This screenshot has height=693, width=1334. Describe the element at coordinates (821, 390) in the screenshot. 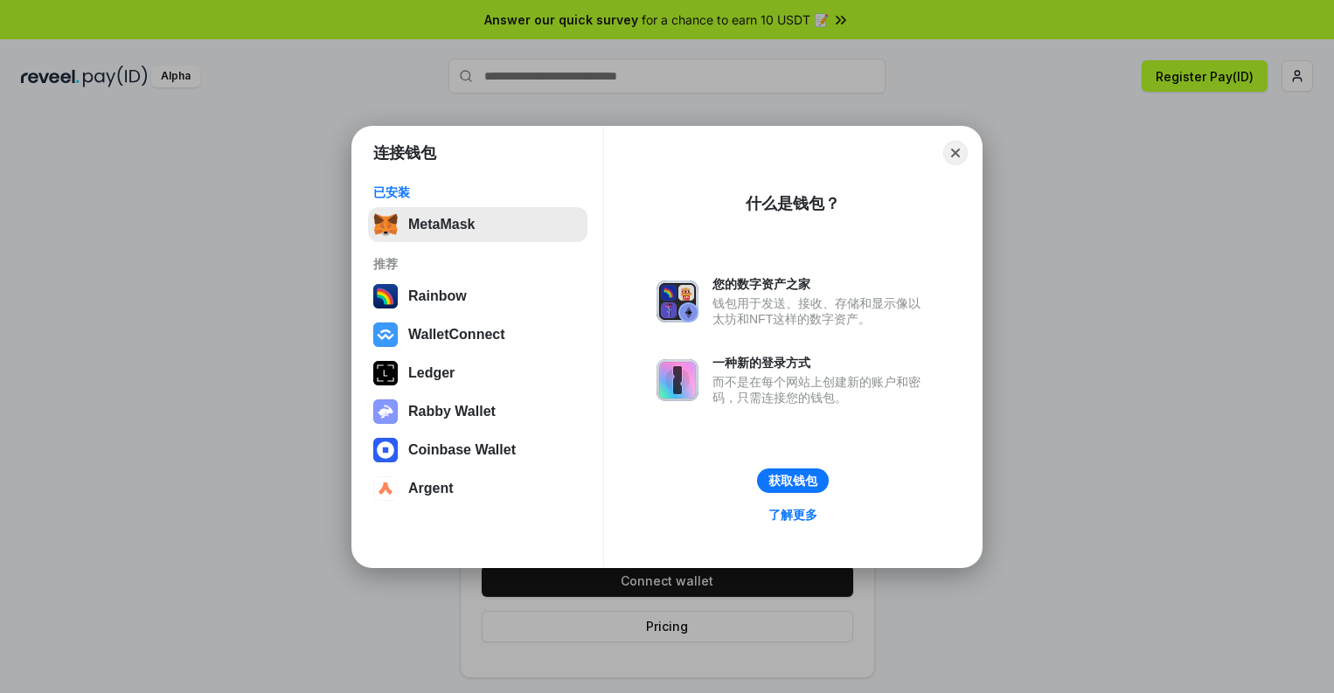

I see `div: 而不是在每个网站上创建新的账户和密码，只需连接您的钱包。` at that location.